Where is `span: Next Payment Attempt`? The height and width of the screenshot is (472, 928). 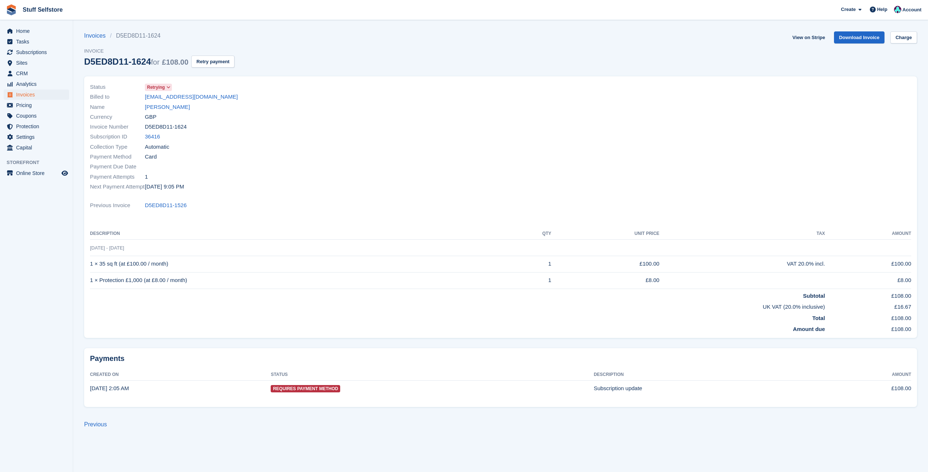 span: Next Payment Attempt is located at coordinates (117, 187).